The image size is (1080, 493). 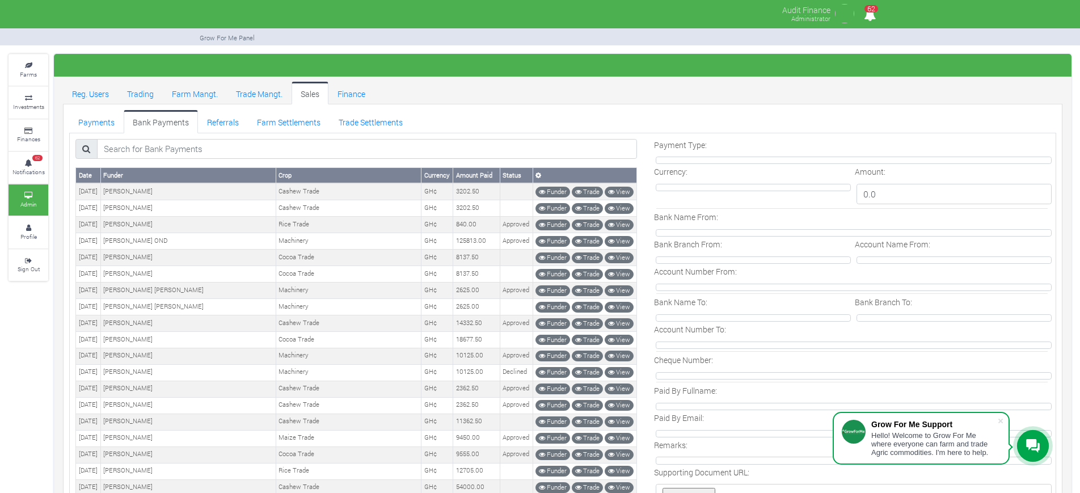 What do you see at coordinates (685, 390) in the screenshot?
I see `label: Paid By Fullname:` at bounding box center [685, 390].